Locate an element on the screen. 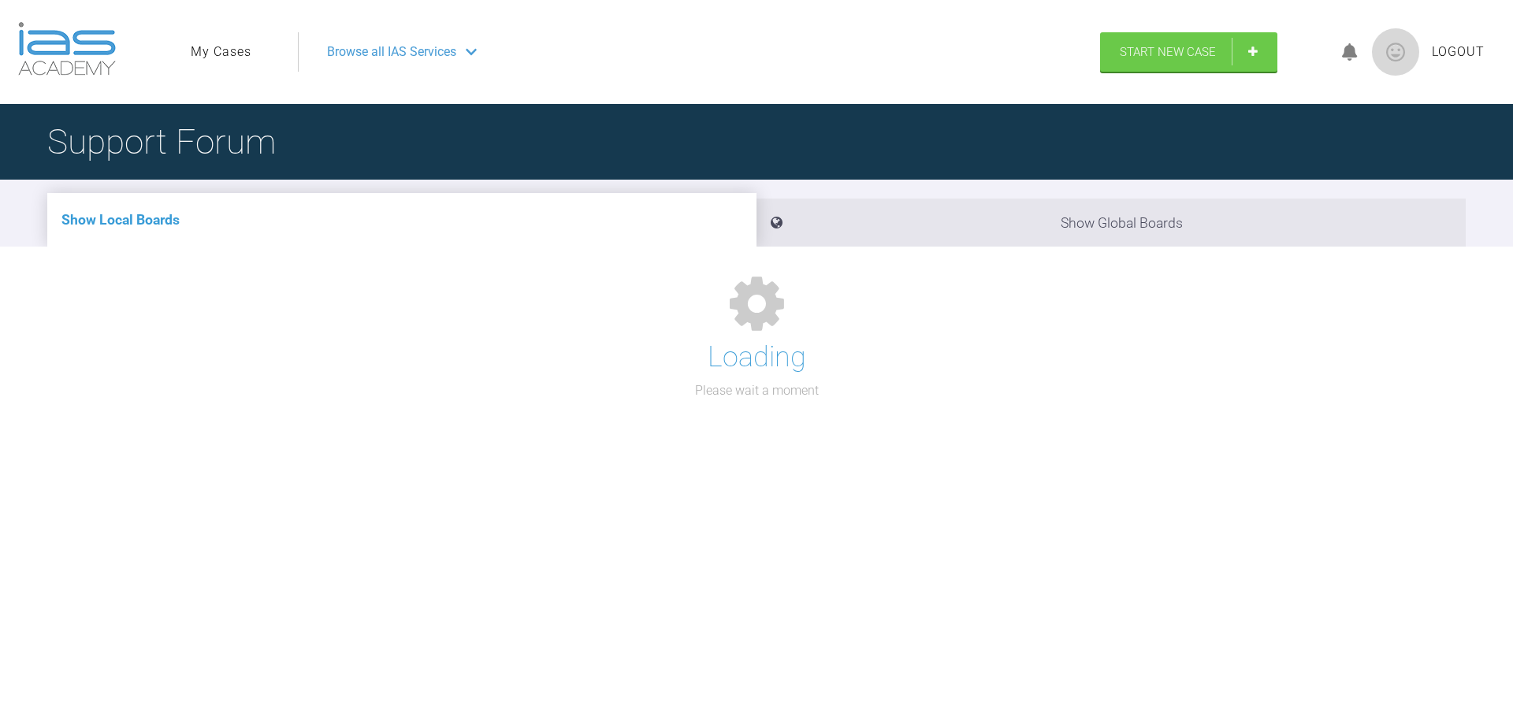  span: Browse all IAS Services is located at coordinates (392, 52).